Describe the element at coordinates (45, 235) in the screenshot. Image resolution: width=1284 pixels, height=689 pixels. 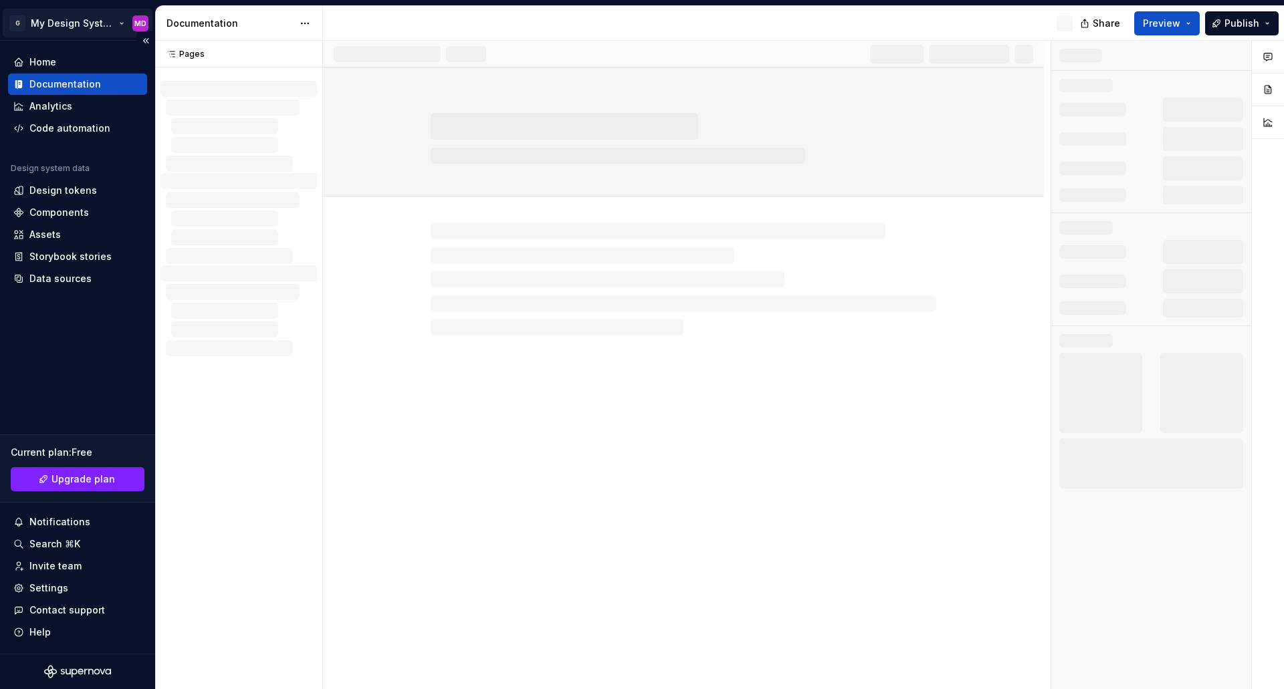
I see `div: Assets` at that location.